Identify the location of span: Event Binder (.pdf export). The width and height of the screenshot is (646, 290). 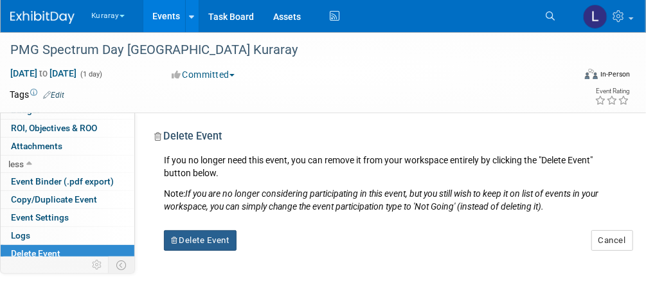
(62, 181).